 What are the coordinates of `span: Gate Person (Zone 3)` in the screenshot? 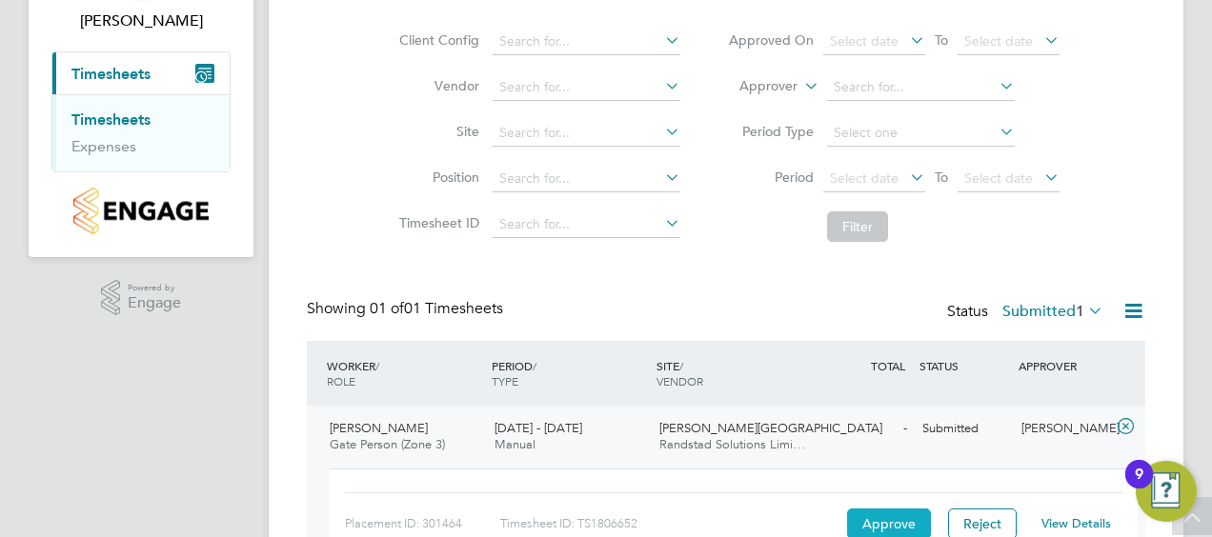 It's located at (387, 444).